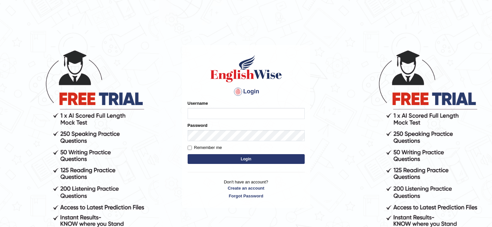 Image resolution: width=492 pixels, height=227 pixels. I want to click on a: Create an account, so click(246, 188).